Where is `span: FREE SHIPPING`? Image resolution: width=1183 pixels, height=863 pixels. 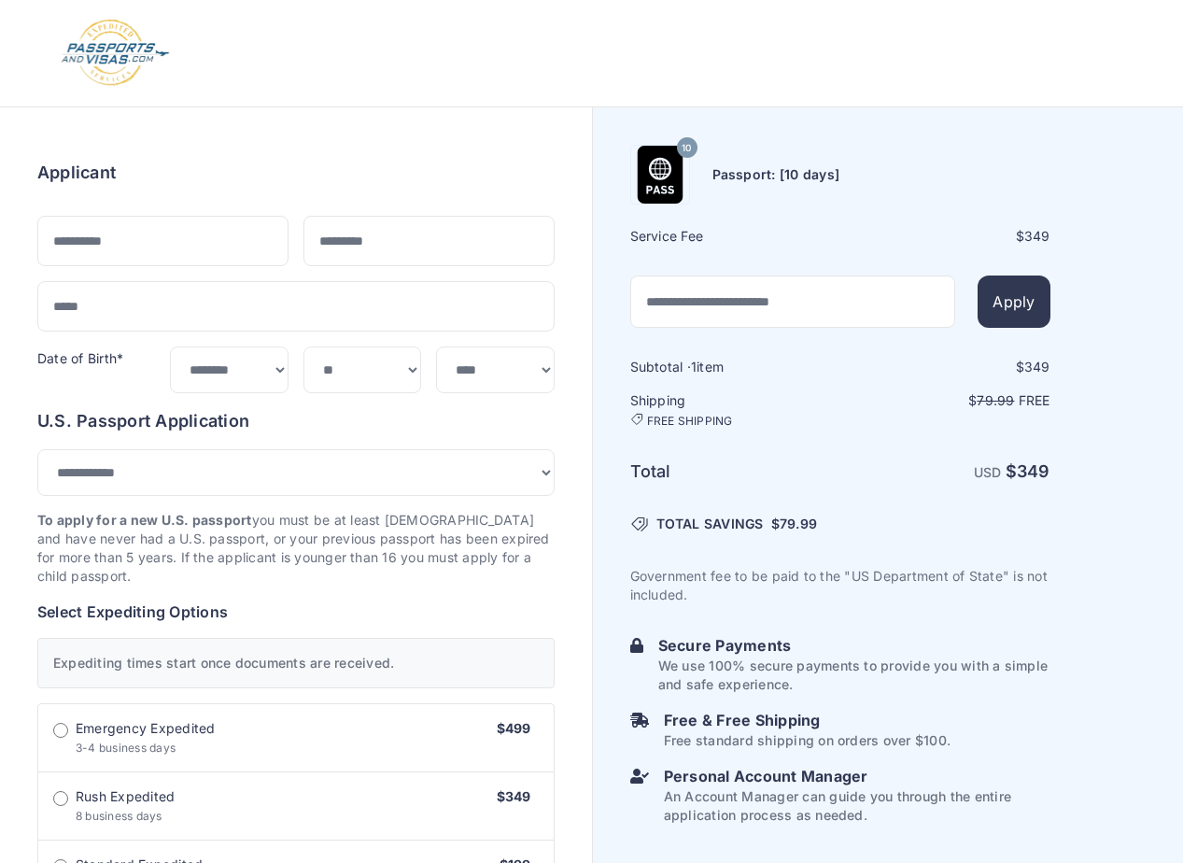 span: FREE SHIPPING is located at coordinates (690, 421).